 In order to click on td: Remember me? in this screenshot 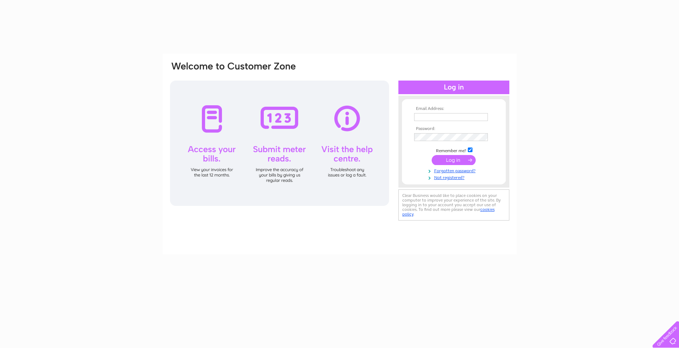, I will do `click(454, 150)`.